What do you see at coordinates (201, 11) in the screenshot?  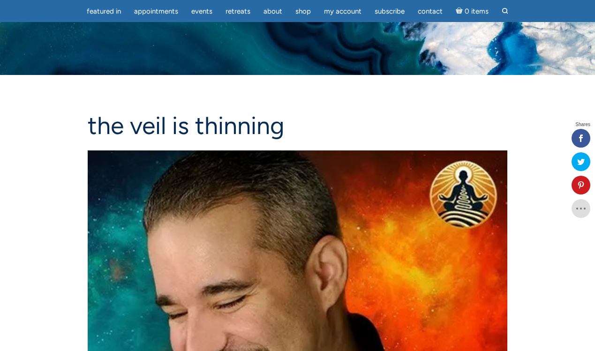 I see `span: Events` at bounding box center [201, 11].